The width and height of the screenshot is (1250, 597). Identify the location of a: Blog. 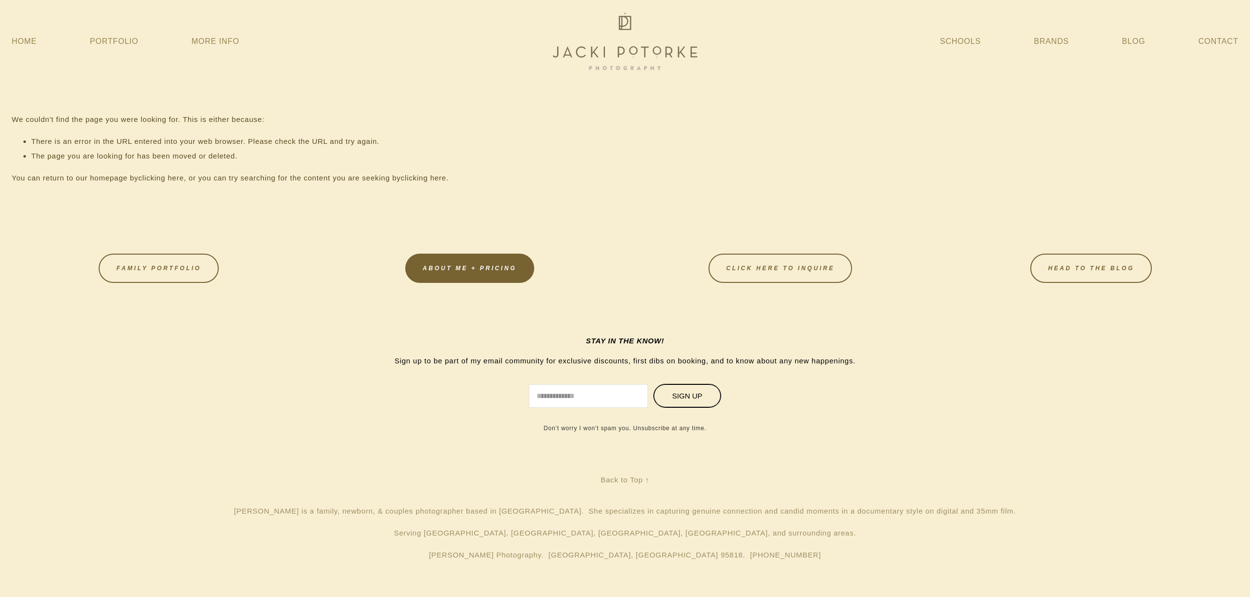
(1133, 41).